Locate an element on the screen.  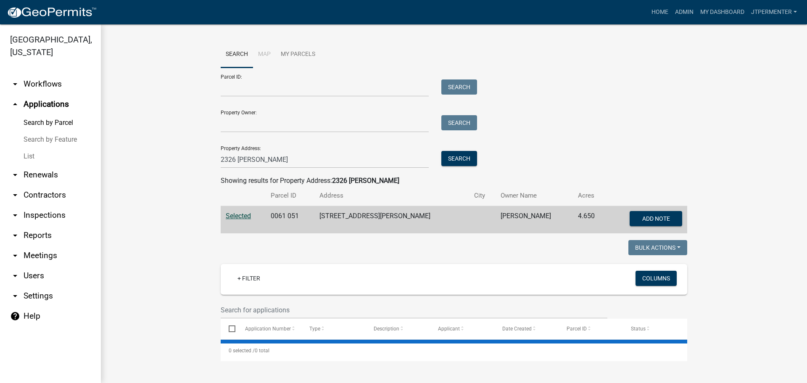
input: Search for applications is located at coordinates (414, 310).